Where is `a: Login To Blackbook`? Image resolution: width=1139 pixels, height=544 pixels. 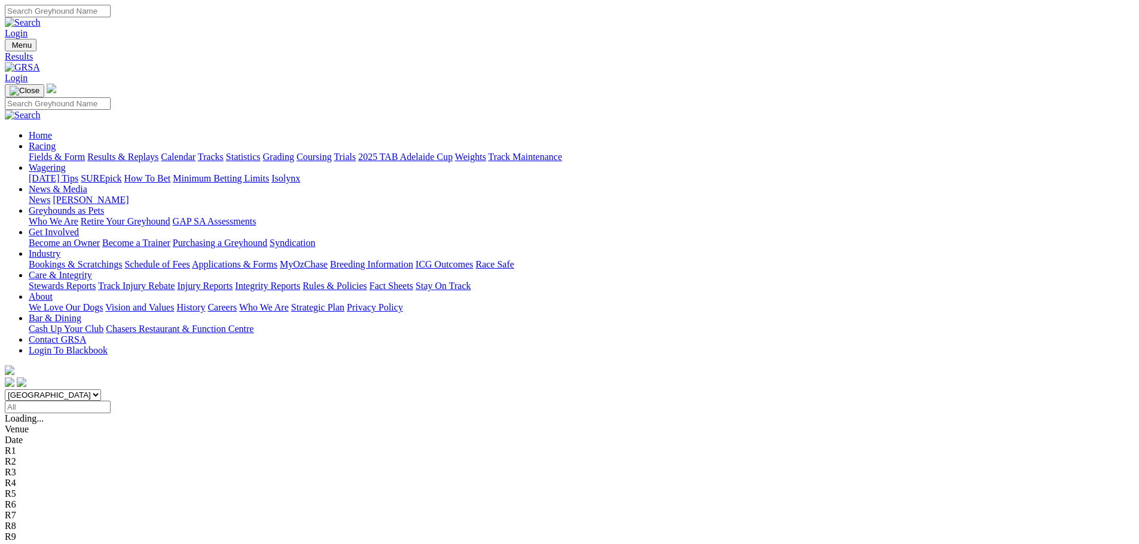 a: Login To Blackbook is located at coordinates (68, 350).